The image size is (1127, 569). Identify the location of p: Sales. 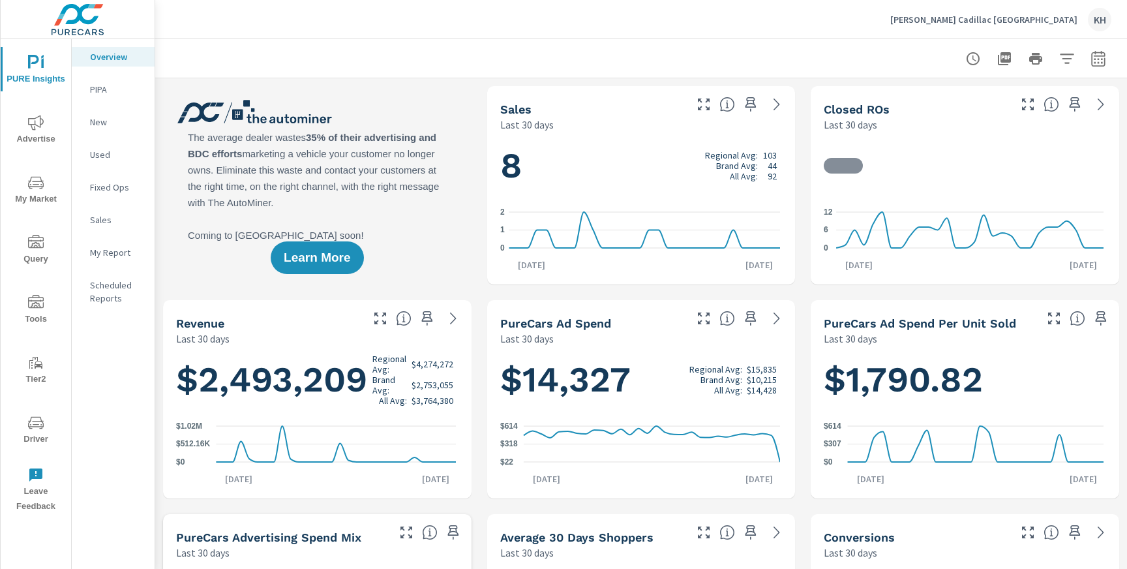
(117, 220).